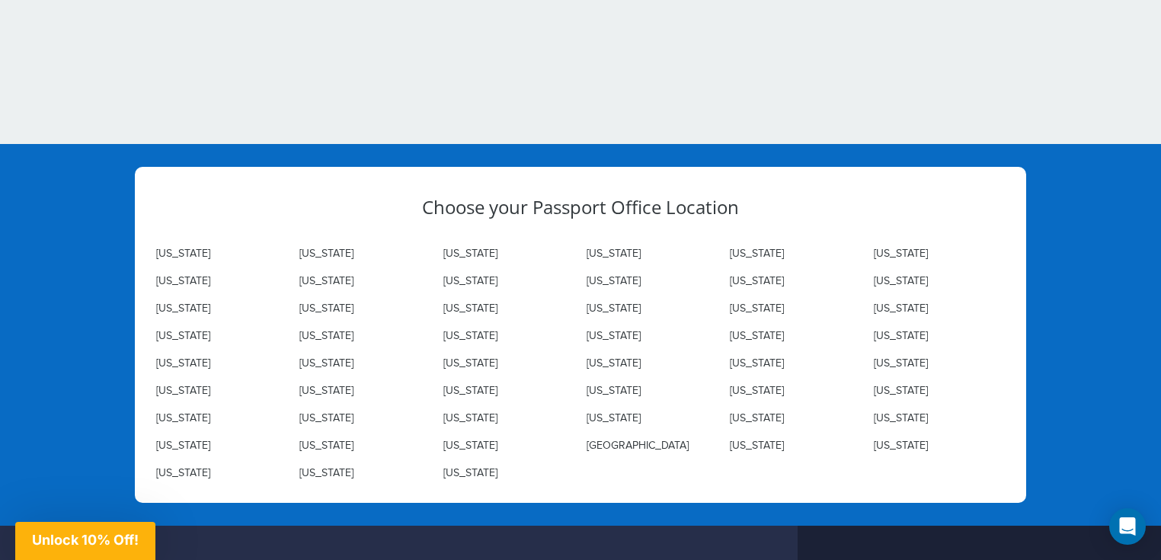 This screenshot has width=1161, height=560. I want to click on span: Unlock 10% Off!, so click(85, 539).